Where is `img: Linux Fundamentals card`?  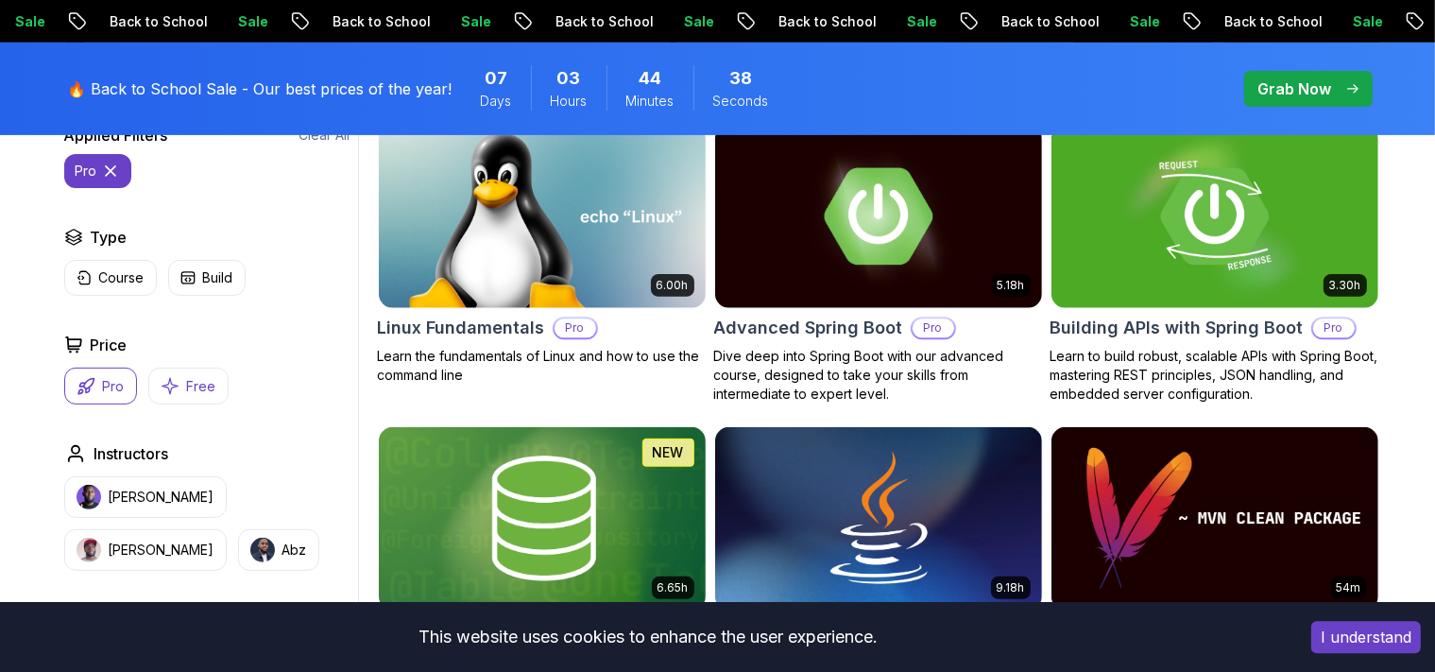 img: Linux Fundamentals card is located at coordinates (542, 216).